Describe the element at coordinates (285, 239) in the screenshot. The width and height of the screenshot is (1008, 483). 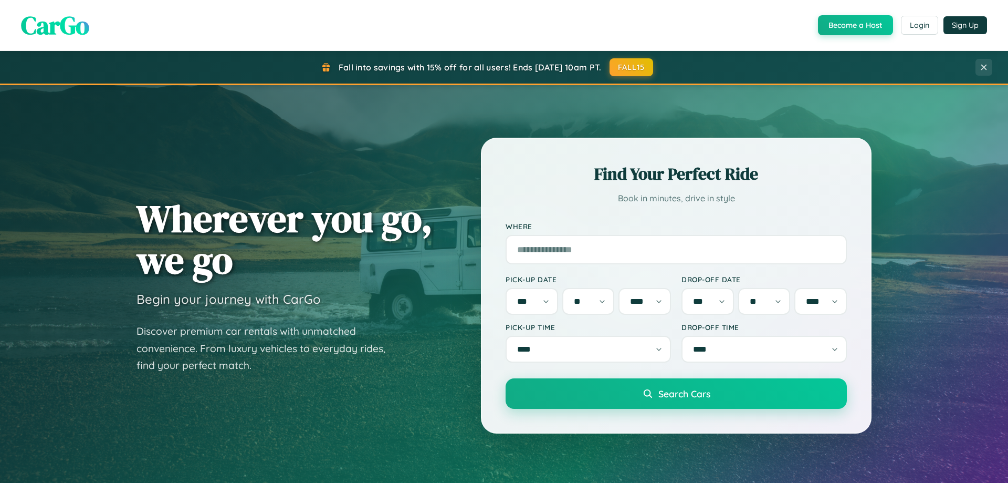
I see `h1: Wherever you go, we go` at that location.